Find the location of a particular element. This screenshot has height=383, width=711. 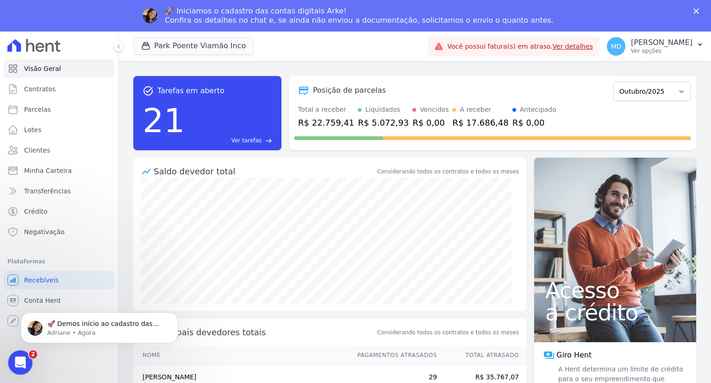

div: Considerando todos os contratos e todos os meses is located at coordinates (448, 171).